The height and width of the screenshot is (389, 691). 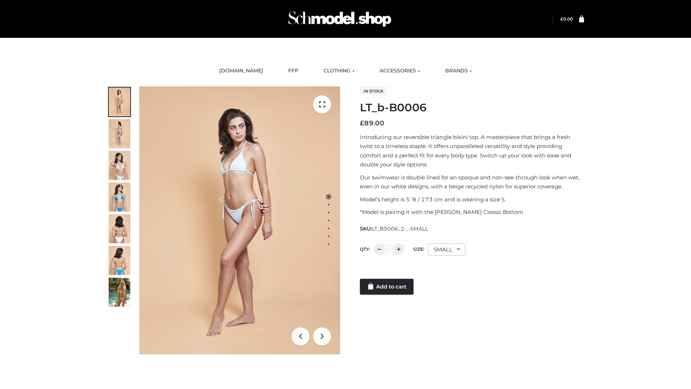 What do you see at coordinates (472, 182) in the screenshot?
I see `p: Our swimwear is double lined for an opaque and non-see-through look when wet, even in our white d...` at bounding box center [472, 182].